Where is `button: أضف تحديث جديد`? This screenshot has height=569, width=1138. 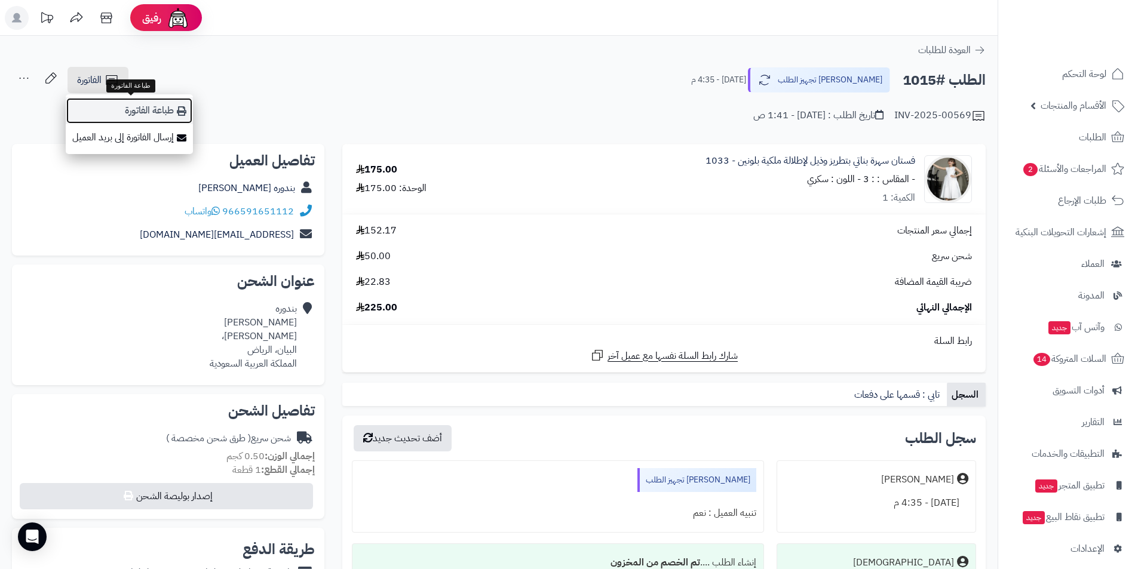
button: أضف تحديث جديد is located at coordinates (403, 438).